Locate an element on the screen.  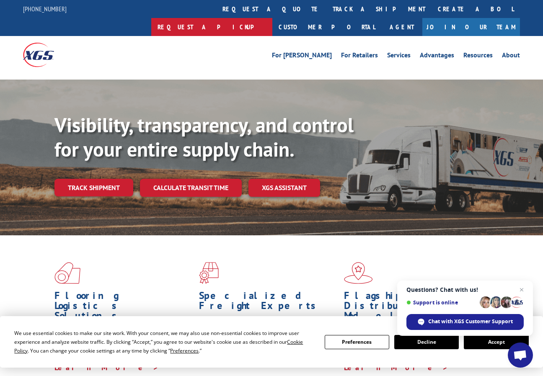
b: Visibility, transparency, and control for your entire supply chain. is located at coordinates (204, 137).